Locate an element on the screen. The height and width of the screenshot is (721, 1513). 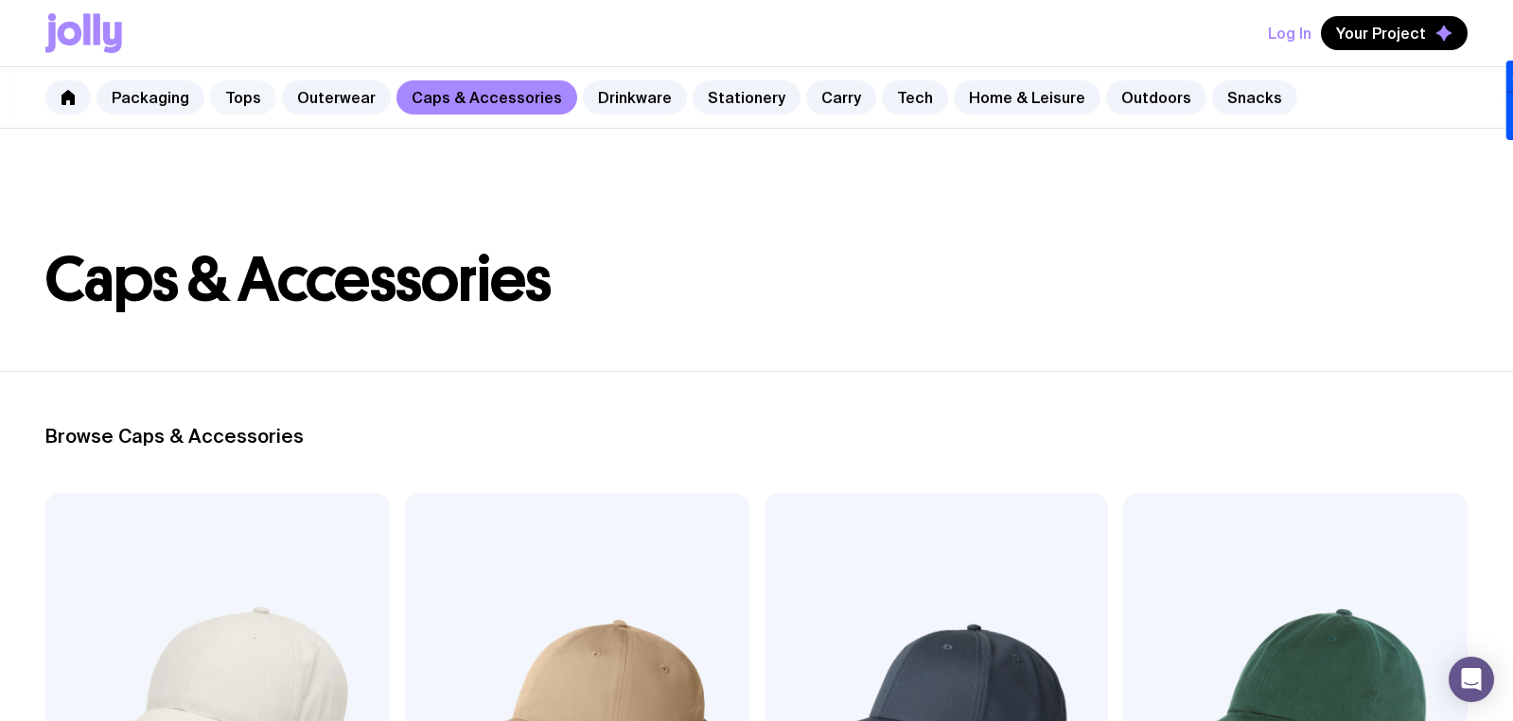
button: Log In is located at coordinates (1290, 33).